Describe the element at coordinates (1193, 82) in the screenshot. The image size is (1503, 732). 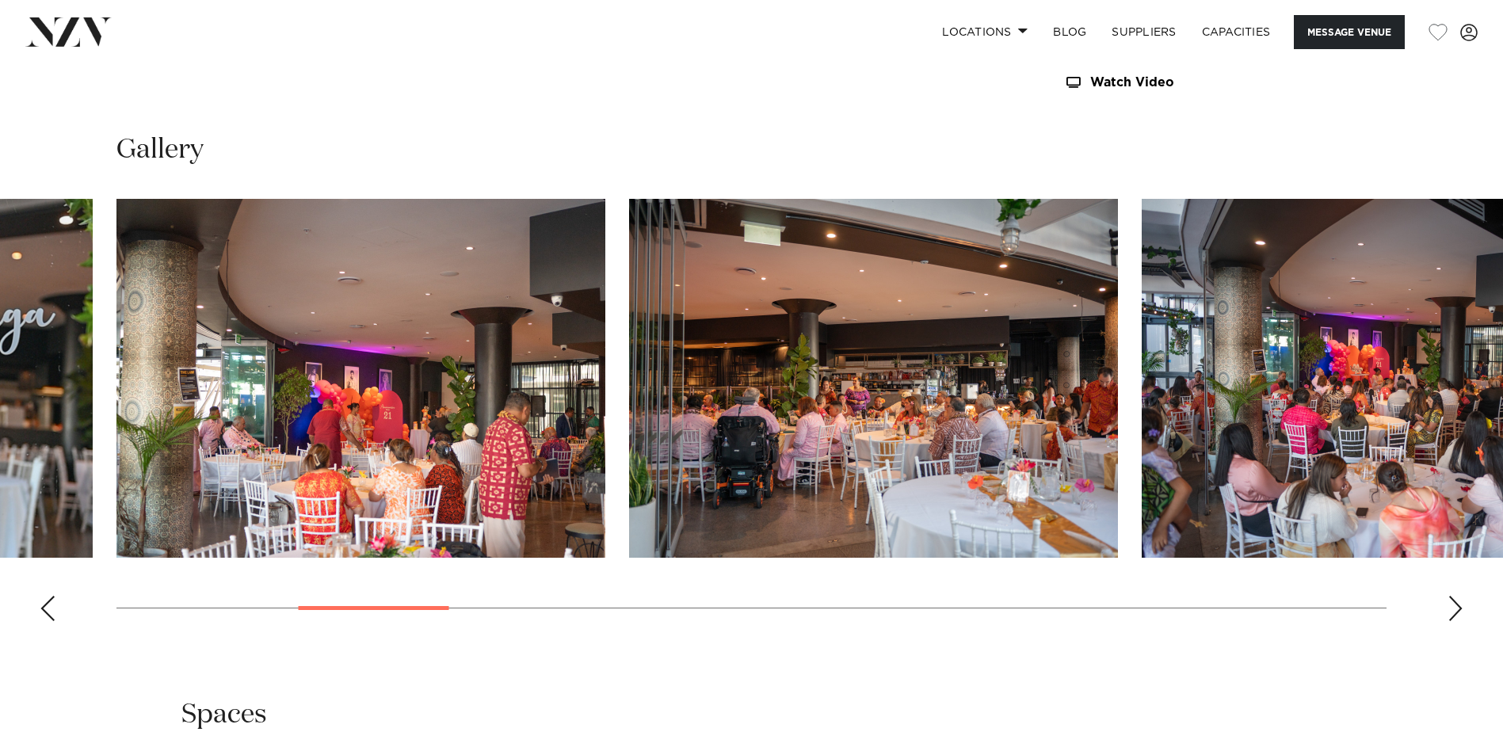
I see `a: Watch Video` at that location.